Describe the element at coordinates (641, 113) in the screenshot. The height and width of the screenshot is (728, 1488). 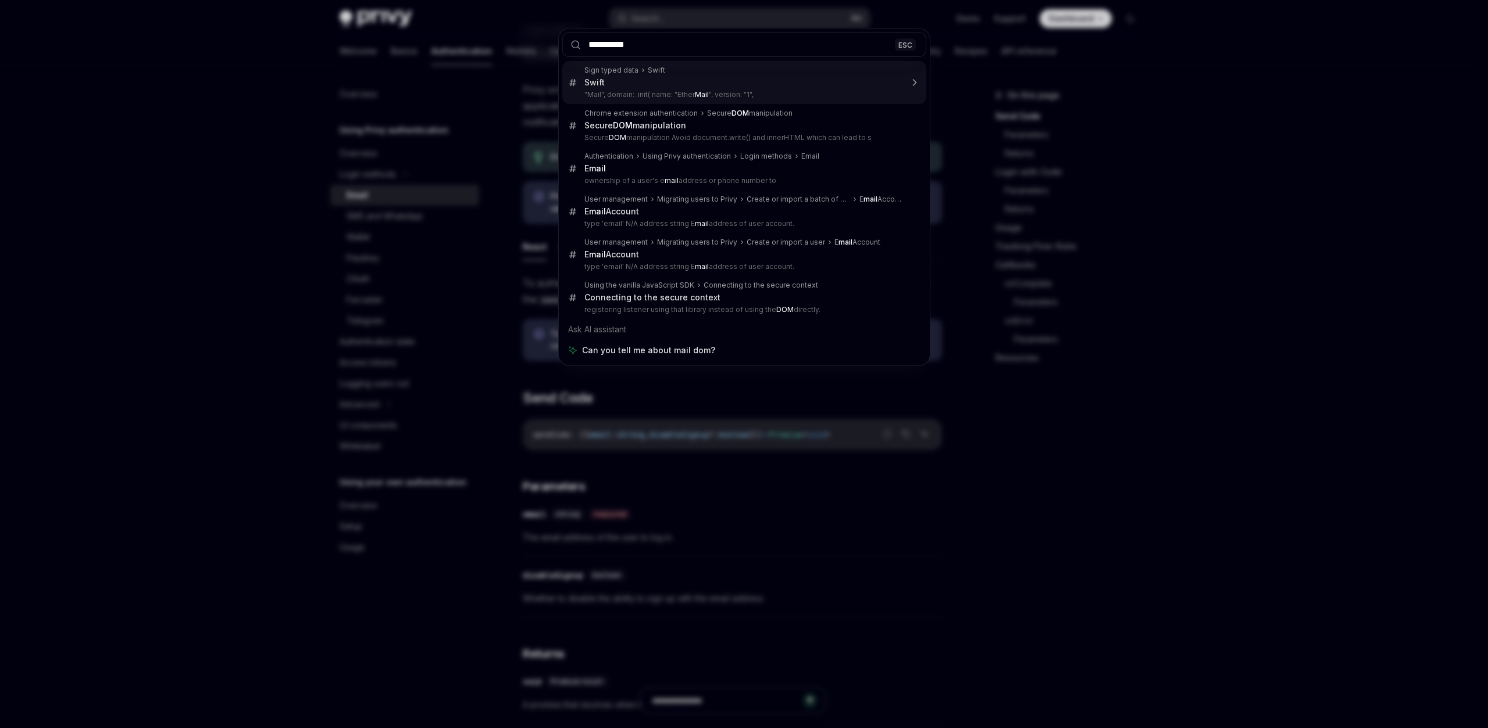
I see `div: Chrome extension authentication` at that location.